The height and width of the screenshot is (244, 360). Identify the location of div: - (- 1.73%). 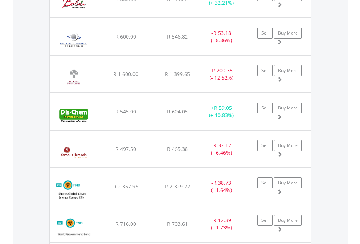
(221, 224).